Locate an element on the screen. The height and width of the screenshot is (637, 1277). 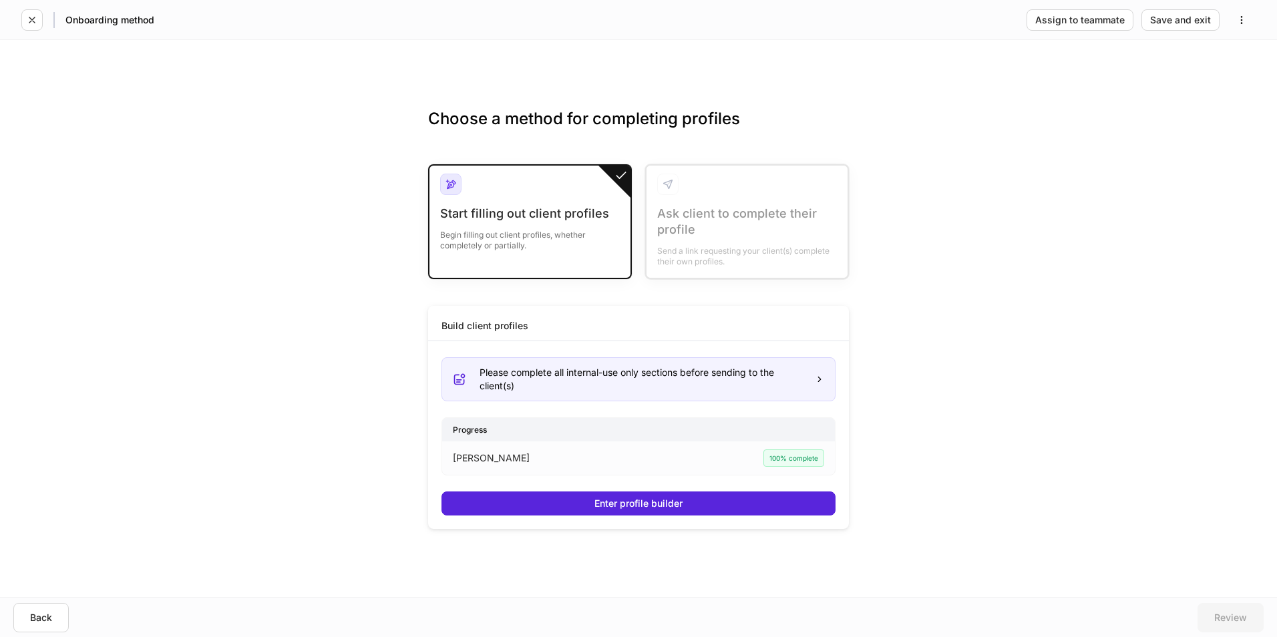
div: Enter profile builder is located at coordinates (639, 504).